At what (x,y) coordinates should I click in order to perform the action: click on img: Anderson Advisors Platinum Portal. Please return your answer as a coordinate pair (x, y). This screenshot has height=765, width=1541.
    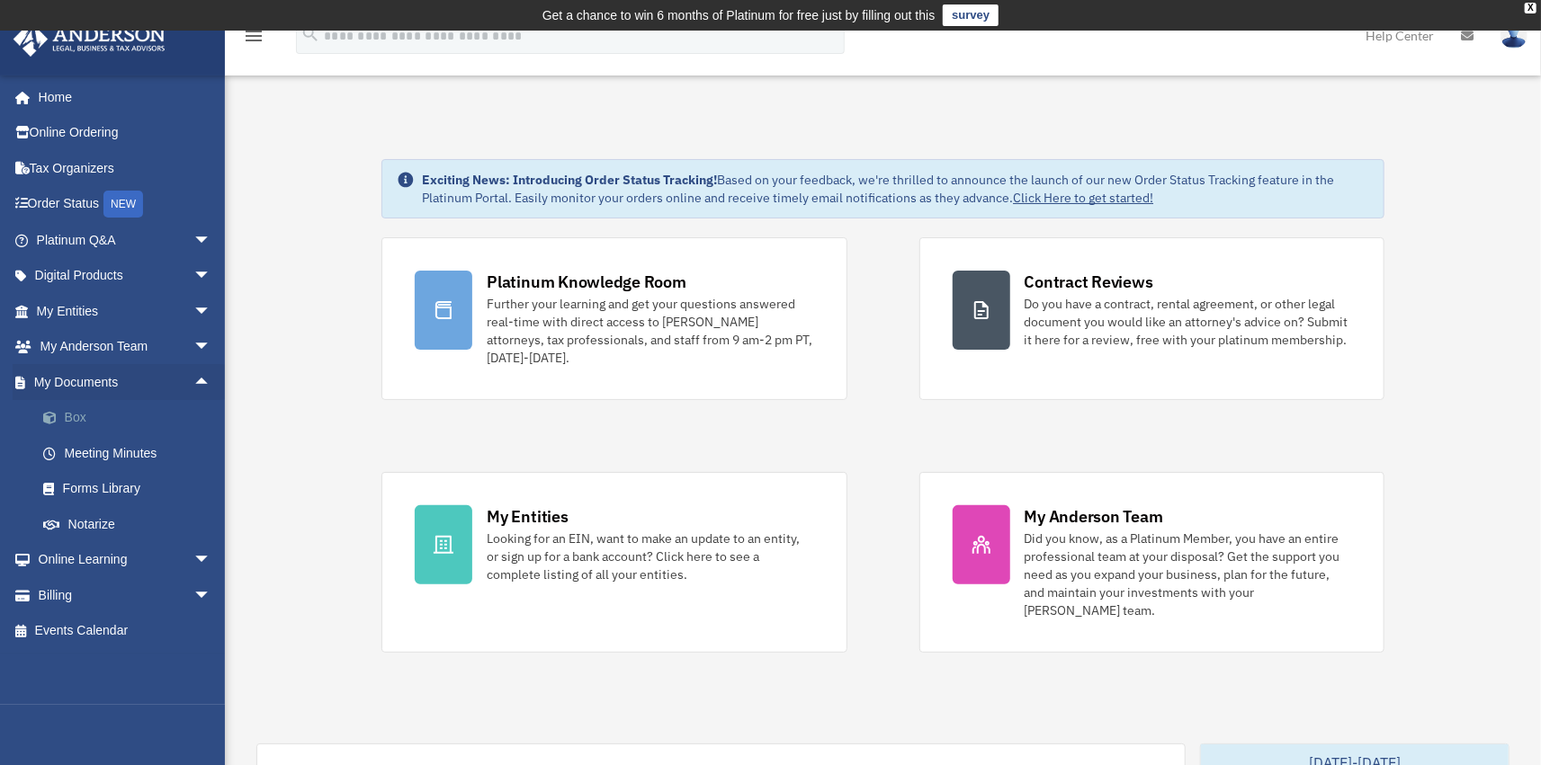
    Looking at the image, I should click on (89, 39).